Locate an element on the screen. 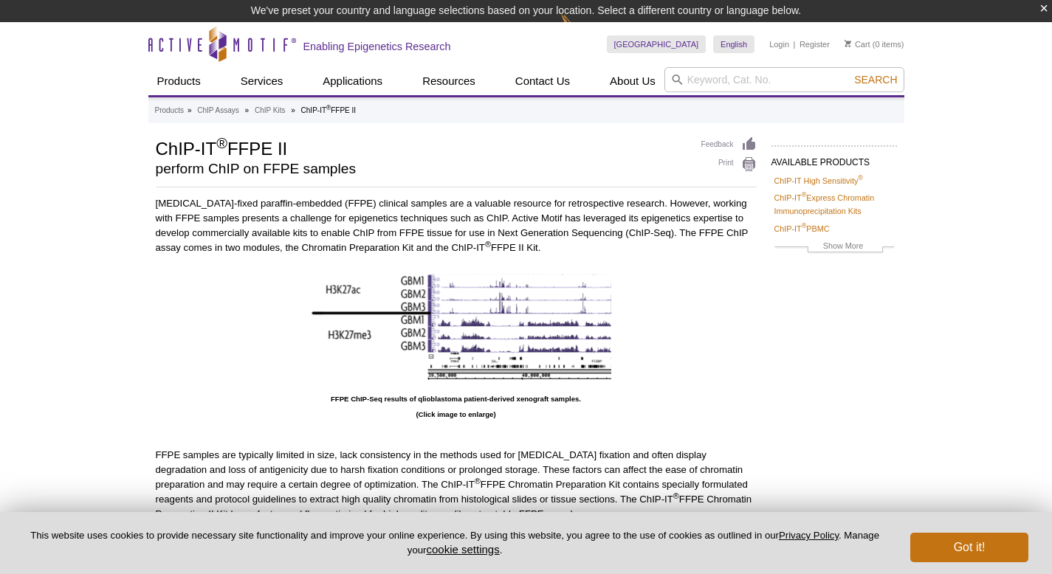 This screenshot has height=574, width=1052. p: FFPE samples are typically limited in size, lack consistency in the methods used for [MEDICAL_DAT... is located at coordinates (456, 485).